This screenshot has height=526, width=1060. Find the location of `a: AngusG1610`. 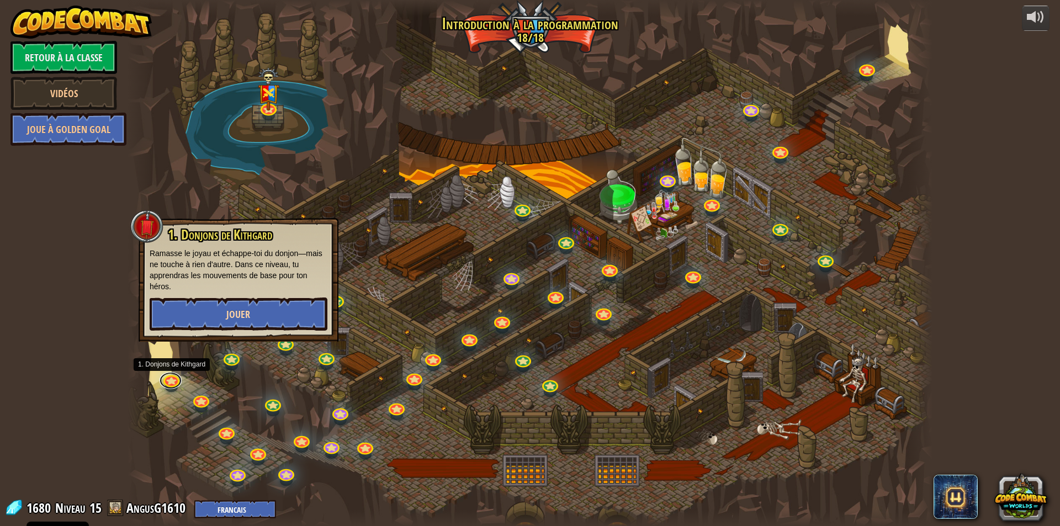

a: AngusG1610 is located at coordinates (157, 508).